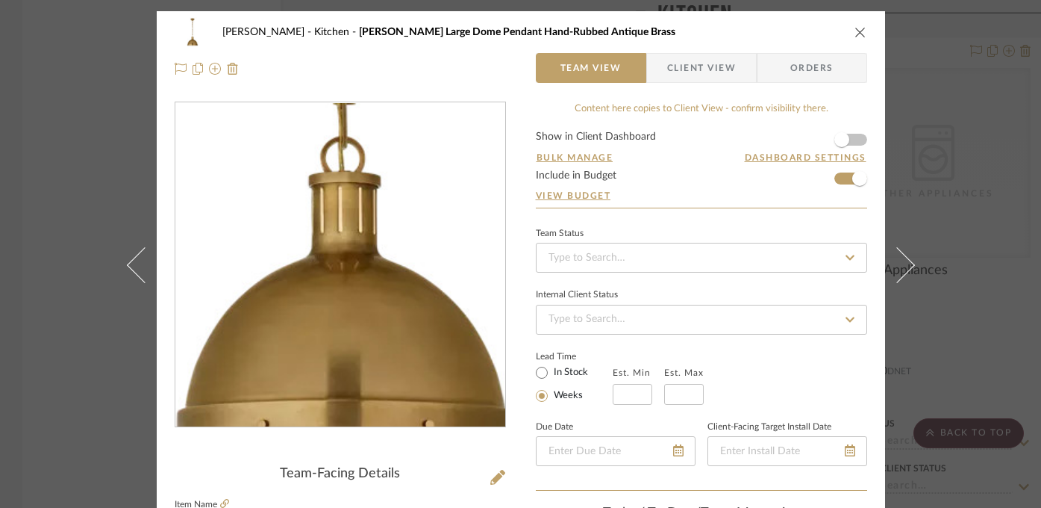  I want to click on div: Team Status, so click(560, 234).